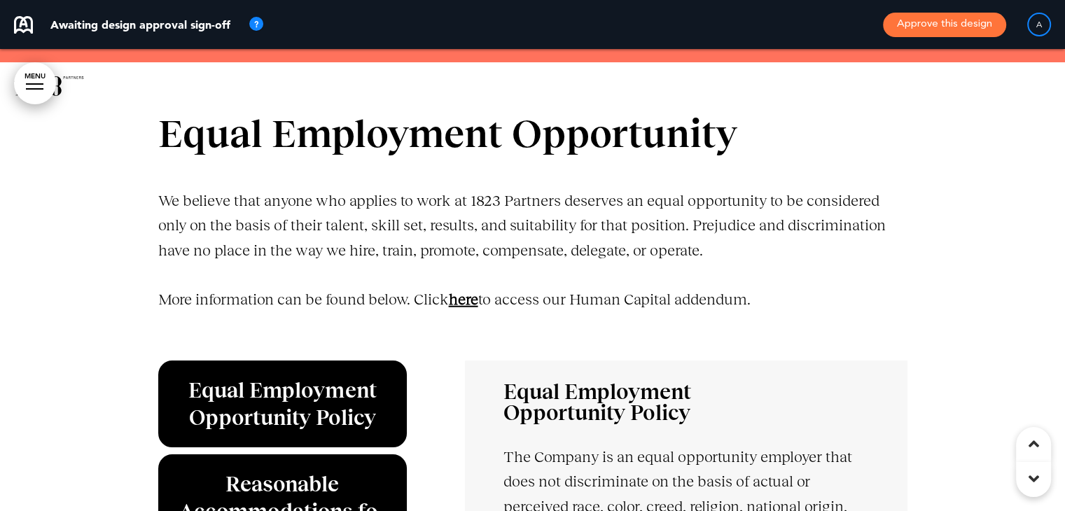 The width and height of the screenshot is (1065, 511). What do you see at coordinates (533, 312) in the screenshot?
I see `p: More information can be found below. Click to access our Human Capital addendum.` at bounding box center [533, 312].